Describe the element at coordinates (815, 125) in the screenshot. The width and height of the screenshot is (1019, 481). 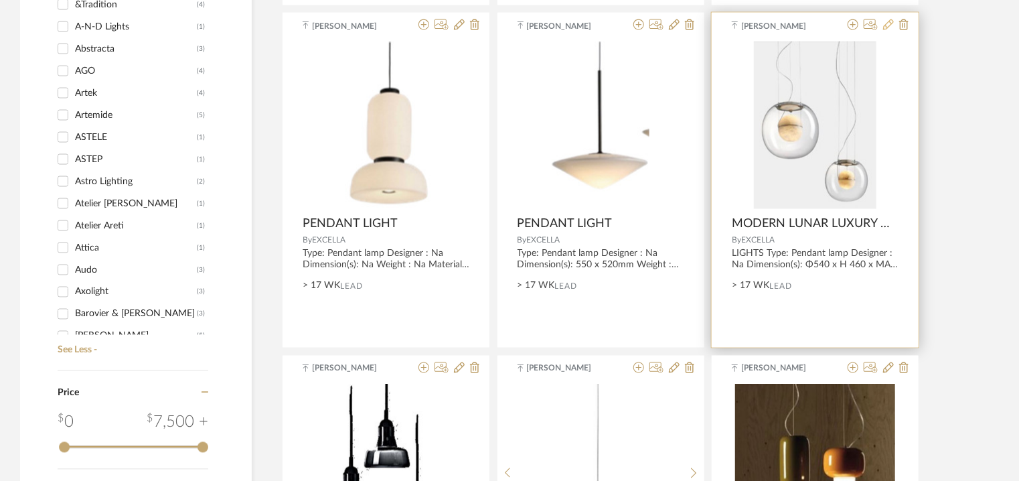
I see `img: MODERN LUNAR LUXURY HANGING LIGHTS` at that location.